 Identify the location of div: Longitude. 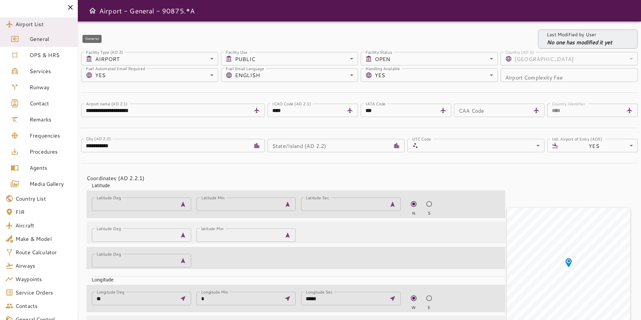
(296, 277).